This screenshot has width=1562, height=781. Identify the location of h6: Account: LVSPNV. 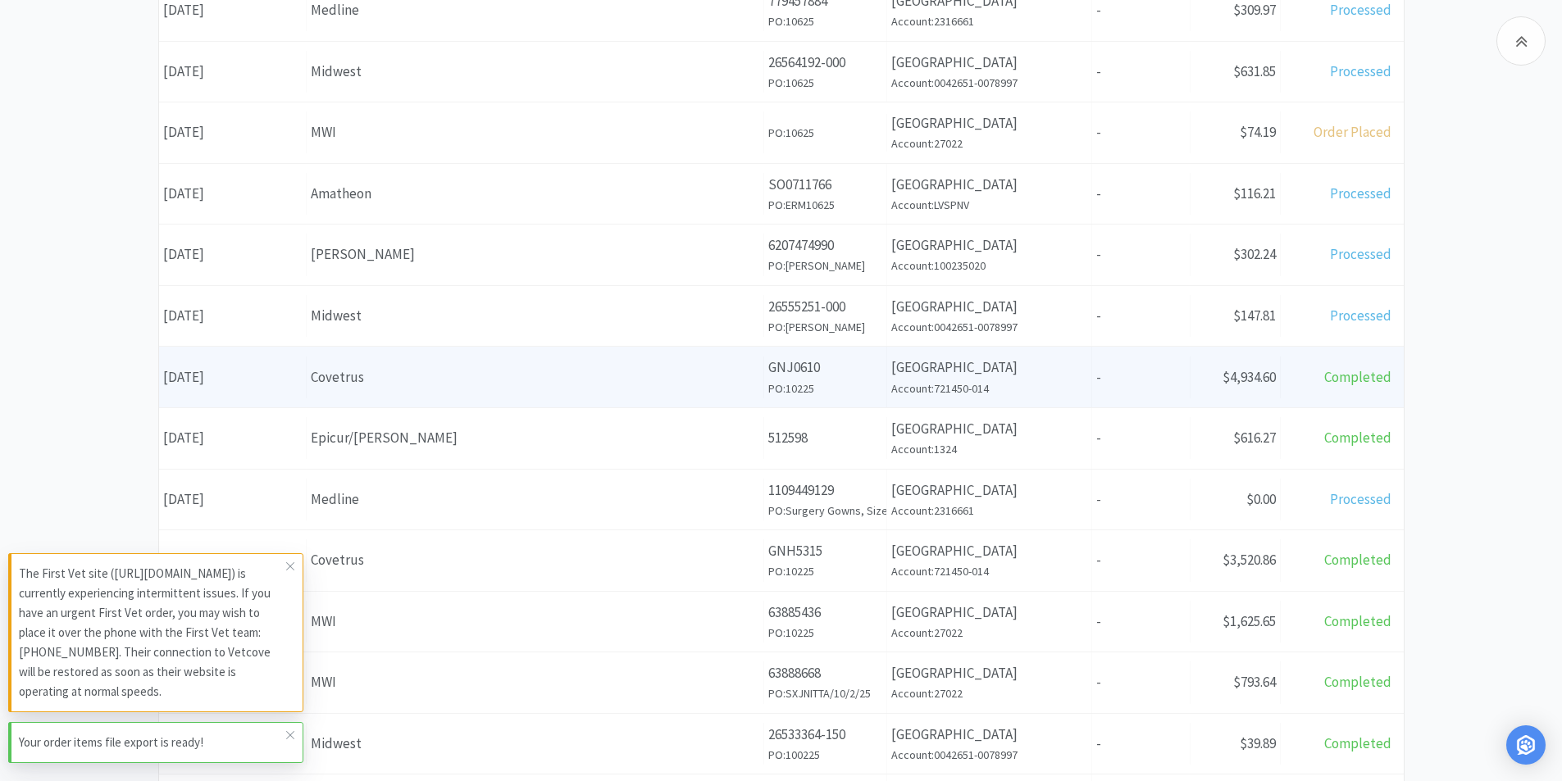
(989, 205).